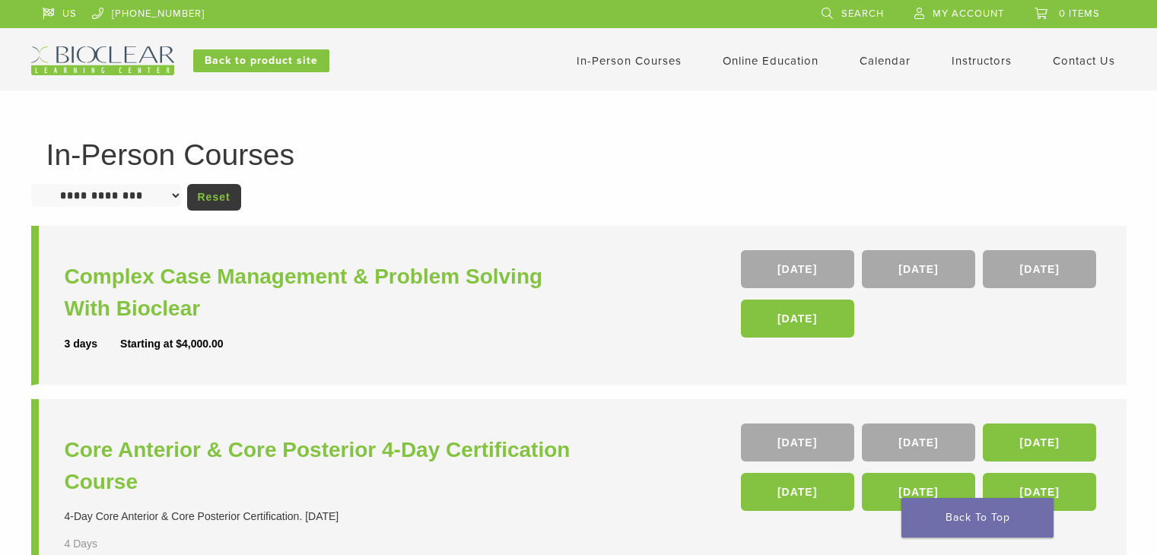 The width and height of the screenshot is (1157, 555). What do you see at coordinates (982, 61) in the screenshot?
I see `a: Instructors` at bounding box center [982, 61].